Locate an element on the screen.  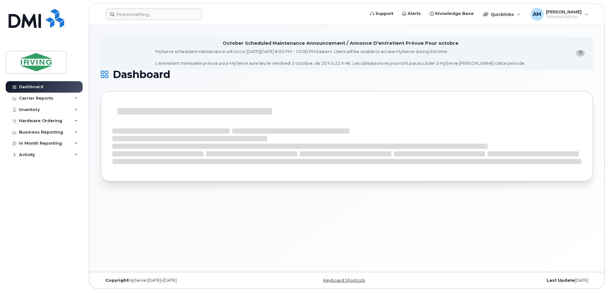
a: Keyboard Shortcuts is located at coordinates (344, 281).